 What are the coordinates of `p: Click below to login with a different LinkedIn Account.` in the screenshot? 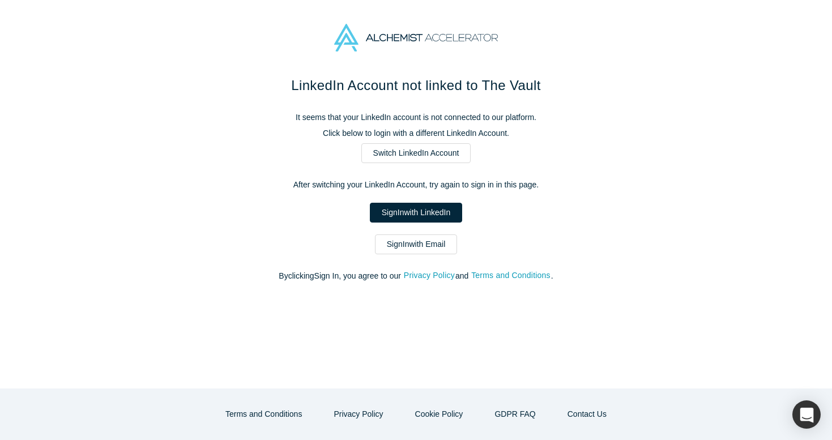 It's located at (417, 133).